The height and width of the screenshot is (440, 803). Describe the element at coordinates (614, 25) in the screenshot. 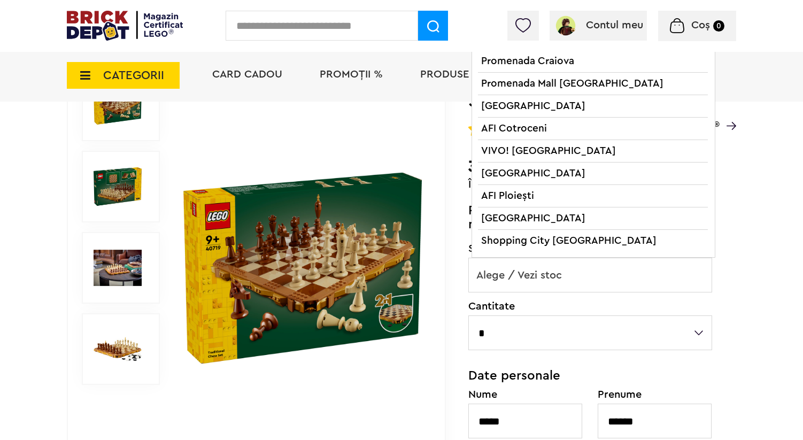

I see `span: Contul meu` at that location.